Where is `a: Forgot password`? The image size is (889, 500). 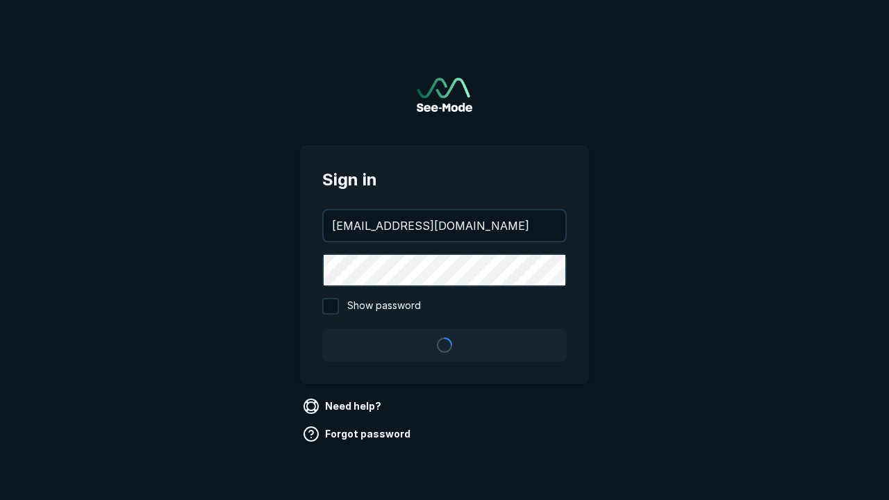
a: Forgot password is located at coordinates (358, 434).